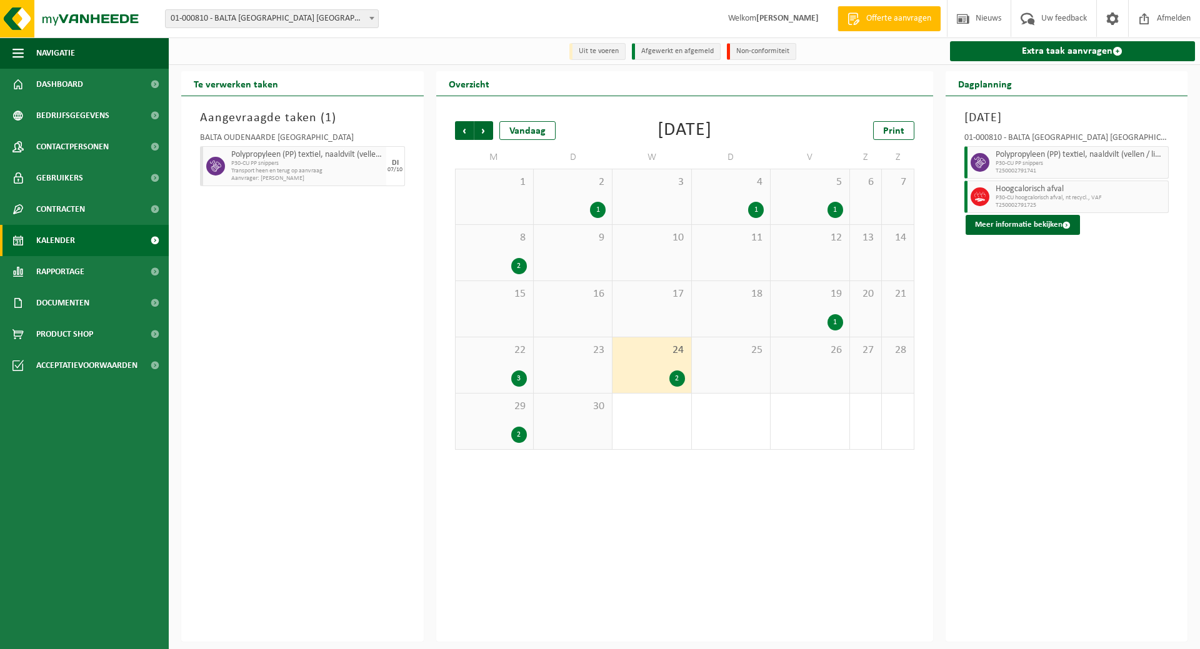  What do you see at coordinates (87, 366) in the screenshot?
I see `span: Acceptatievoorwaarden` at bounding box center [87, 366].